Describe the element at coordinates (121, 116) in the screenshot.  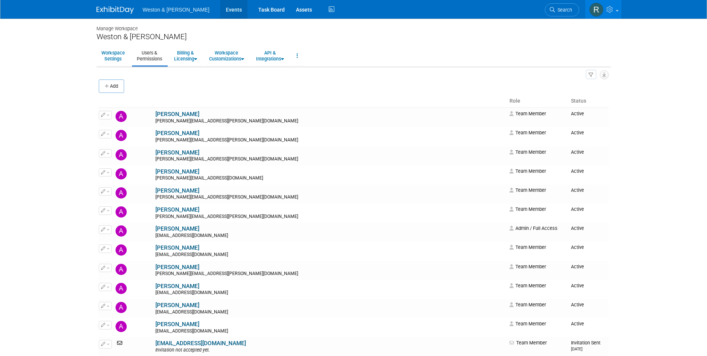
I see `img: Aaron Kearnan` at that location.